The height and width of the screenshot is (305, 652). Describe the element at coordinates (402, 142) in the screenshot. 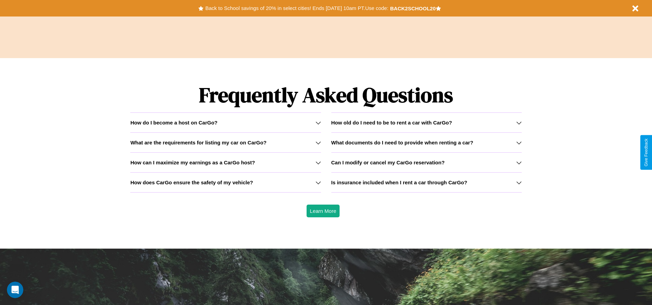

I see `h3: What documents do I need to provide when renting a car?` at that location.